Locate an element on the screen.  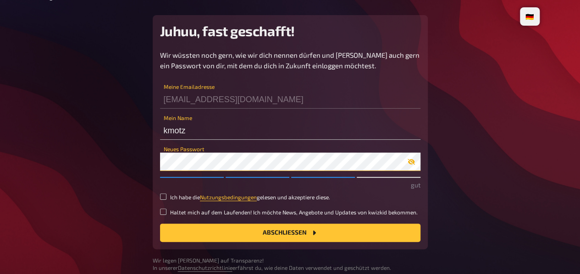
input: Mein Name is located at coordinates (290, 131).